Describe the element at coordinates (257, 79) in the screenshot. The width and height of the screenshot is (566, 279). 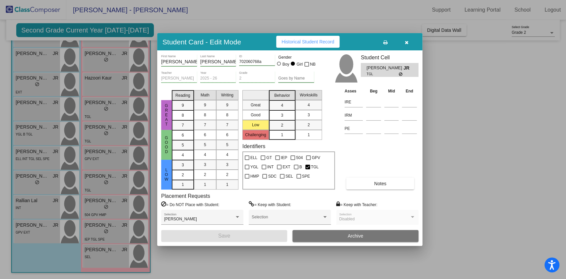
I see `input: grade` at that location.